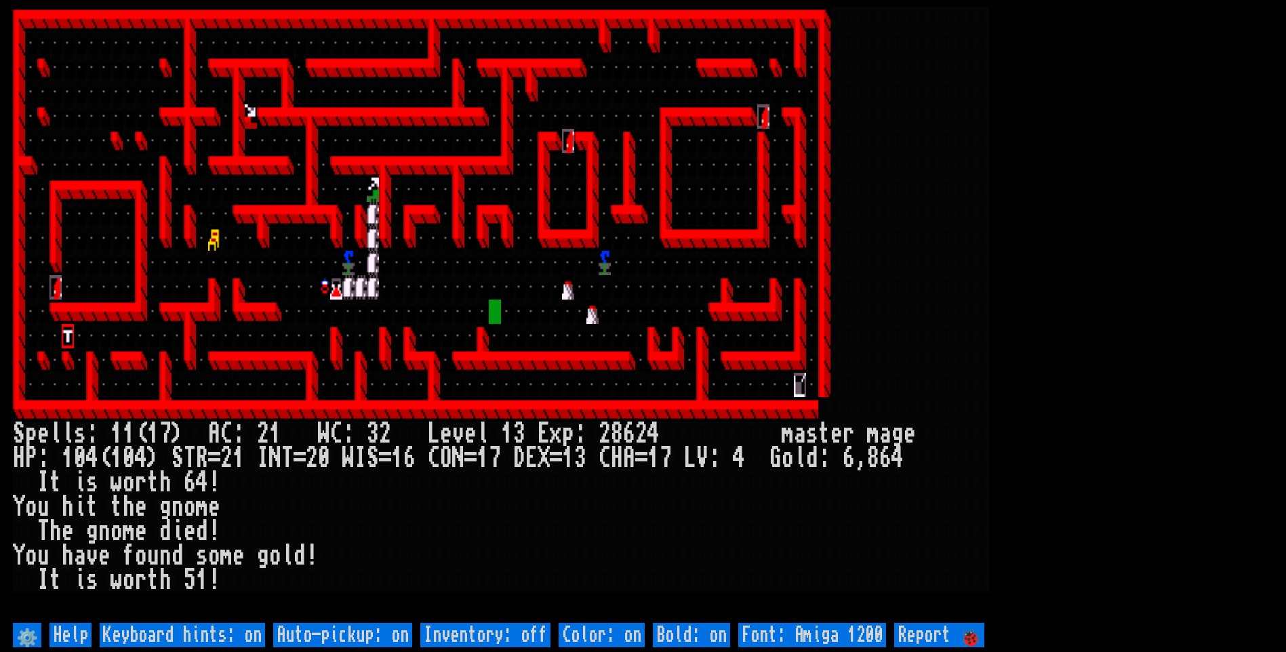  Describe the element at coordinates (580, 458) in the screenshot. I see `div: 3` at that location.